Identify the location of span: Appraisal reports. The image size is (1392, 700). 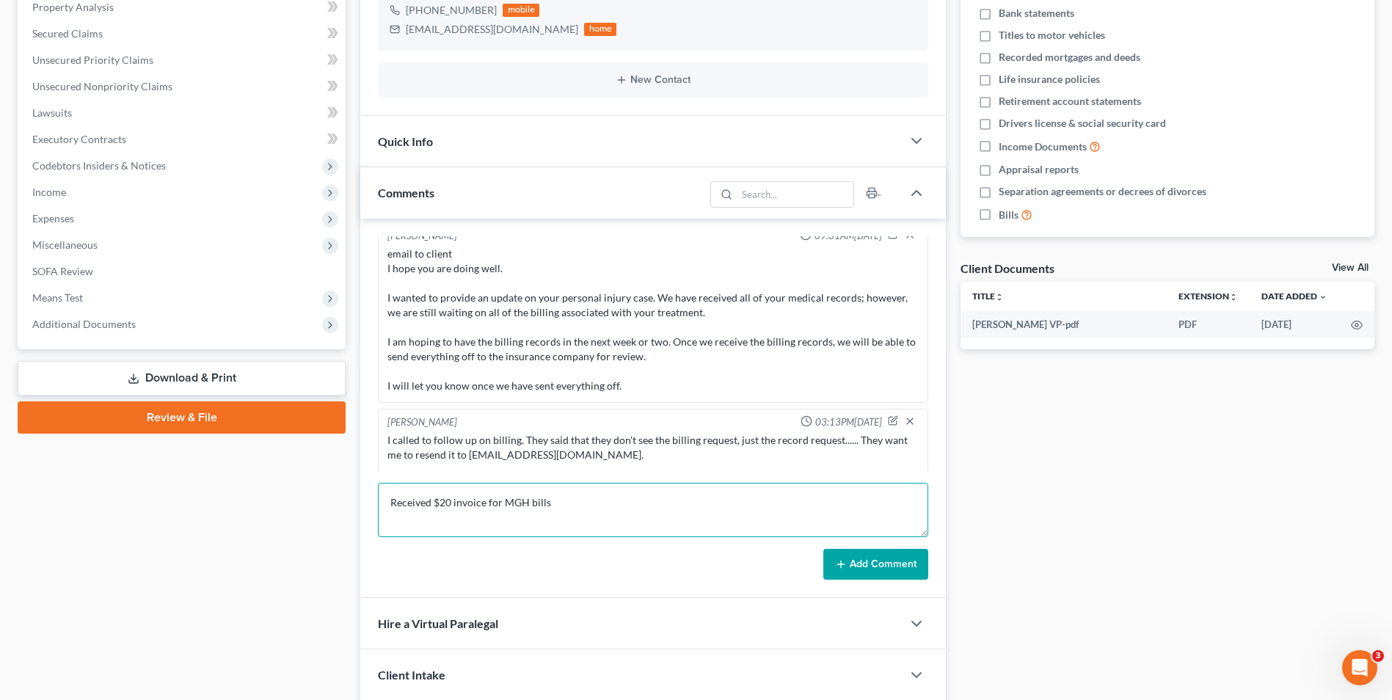
(1038, 170).